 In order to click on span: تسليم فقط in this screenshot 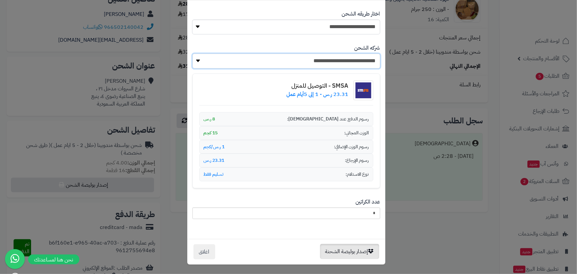, I will do `click(214, 174)`.